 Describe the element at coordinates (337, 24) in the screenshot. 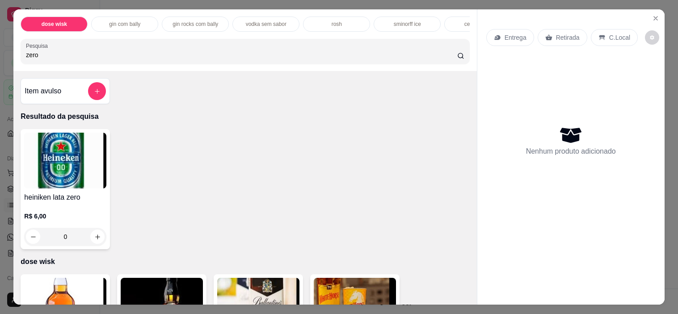

I see `p: rosh` at that location.